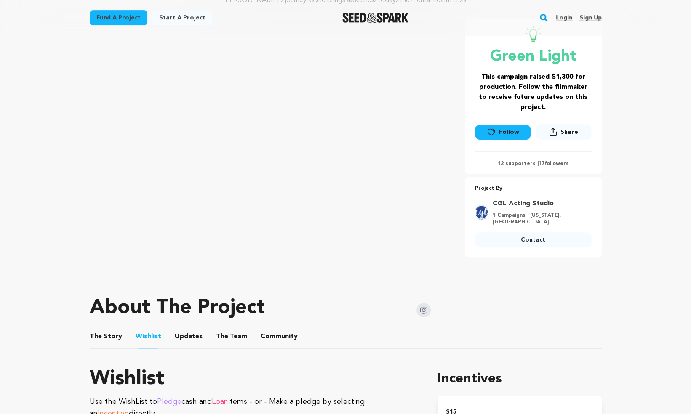 The image size is (691, 414). What do you see at coordinates (118, 18) in the screenshot?
I see `a: Fund a project` at bounding box center [118, 18].